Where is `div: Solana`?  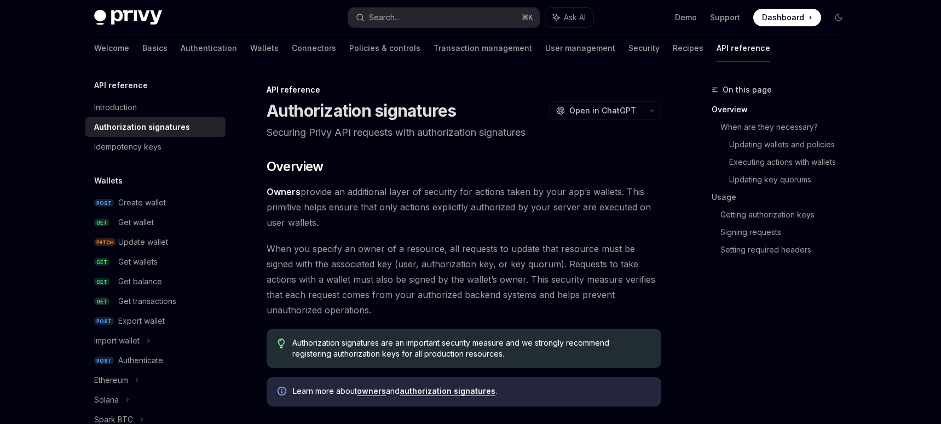
div: Solana is located at coordinates (106, 400).